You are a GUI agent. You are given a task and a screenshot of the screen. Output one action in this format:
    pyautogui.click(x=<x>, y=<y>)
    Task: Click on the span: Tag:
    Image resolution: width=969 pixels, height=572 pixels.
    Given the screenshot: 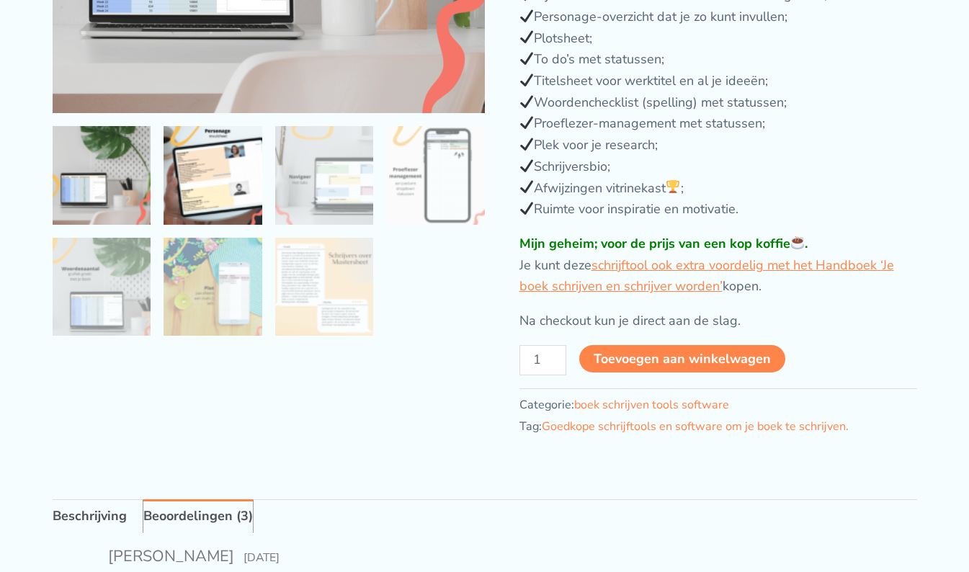 What is the action you would take?
    pyautogui.click(x=684, y=427)
    